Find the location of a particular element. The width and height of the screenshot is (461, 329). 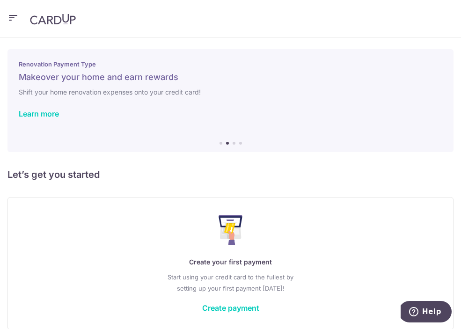

img: CardUp is located at coordinates (53, 19).